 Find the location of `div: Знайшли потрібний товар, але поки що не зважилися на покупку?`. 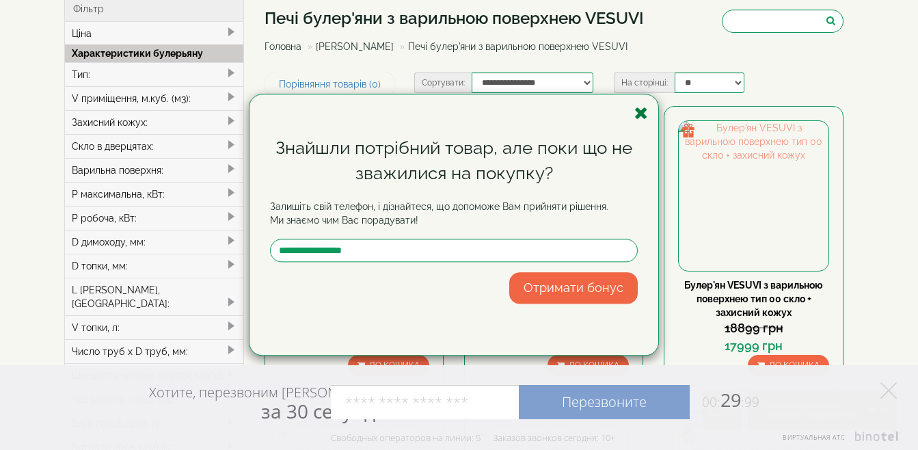

div: Знайшли потрібний товар, але поки що не зважилися на покупку? is located at coordinates (454, 161).